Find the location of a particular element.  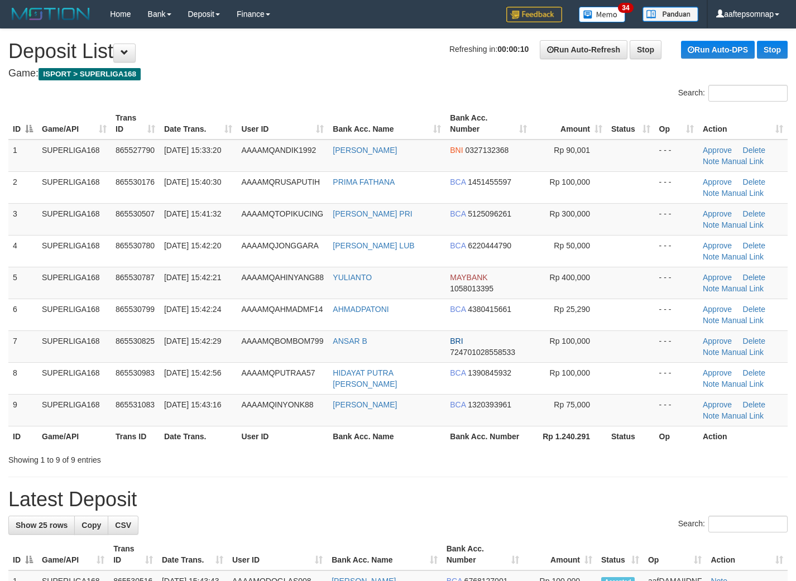

h1: Deposit List is located at coordinates (398, 51).